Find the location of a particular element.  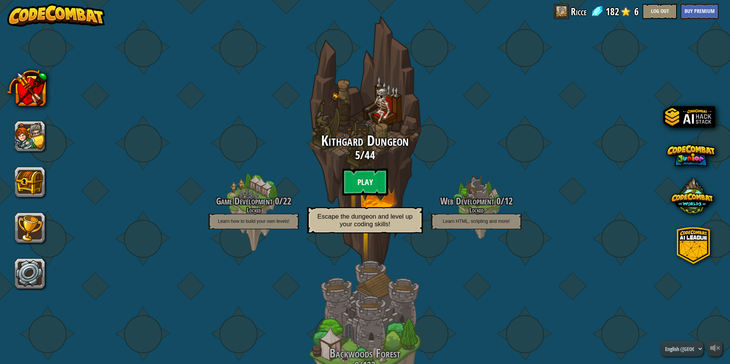

span: 44 is located at coordinates (370, 155).